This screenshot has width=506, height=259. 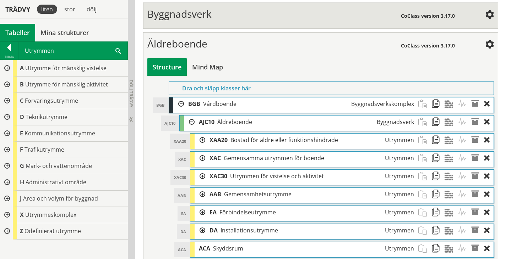 I want to click on div: BGB.AJC10.XAC30, so click(x=312, y=176).